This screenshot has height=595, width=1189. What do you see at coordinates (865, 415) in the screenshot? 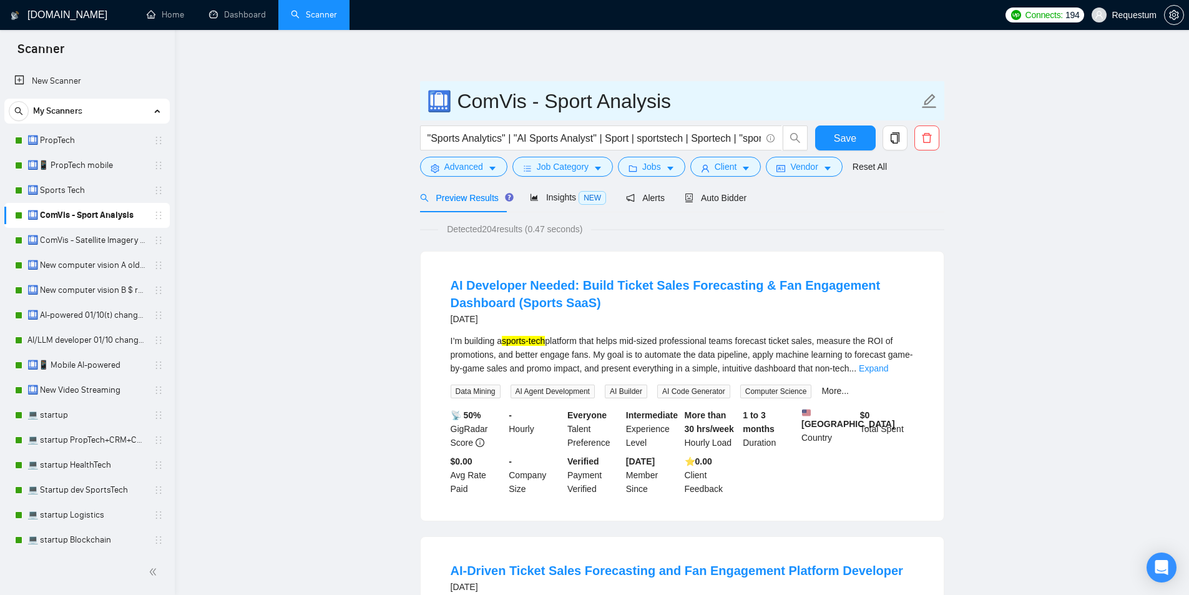
I see `b: $ 0` at bounding box center [865, 415].